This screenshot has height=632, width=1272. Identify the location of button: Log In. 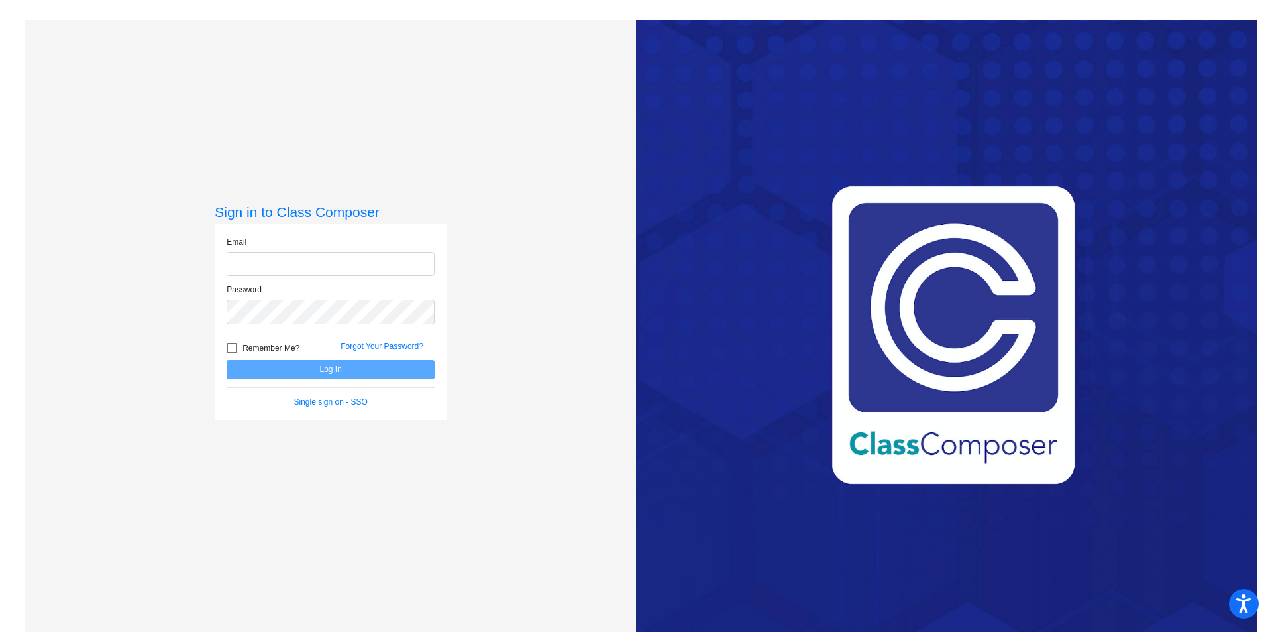
(331, 369).